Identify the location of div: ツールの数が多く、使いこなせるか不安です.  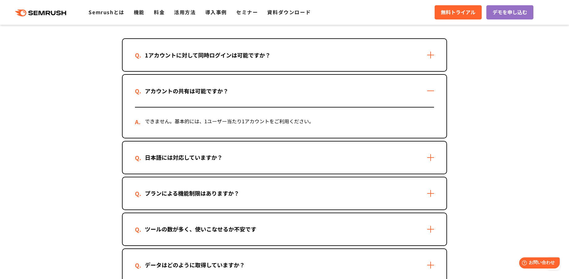
(201, 229).